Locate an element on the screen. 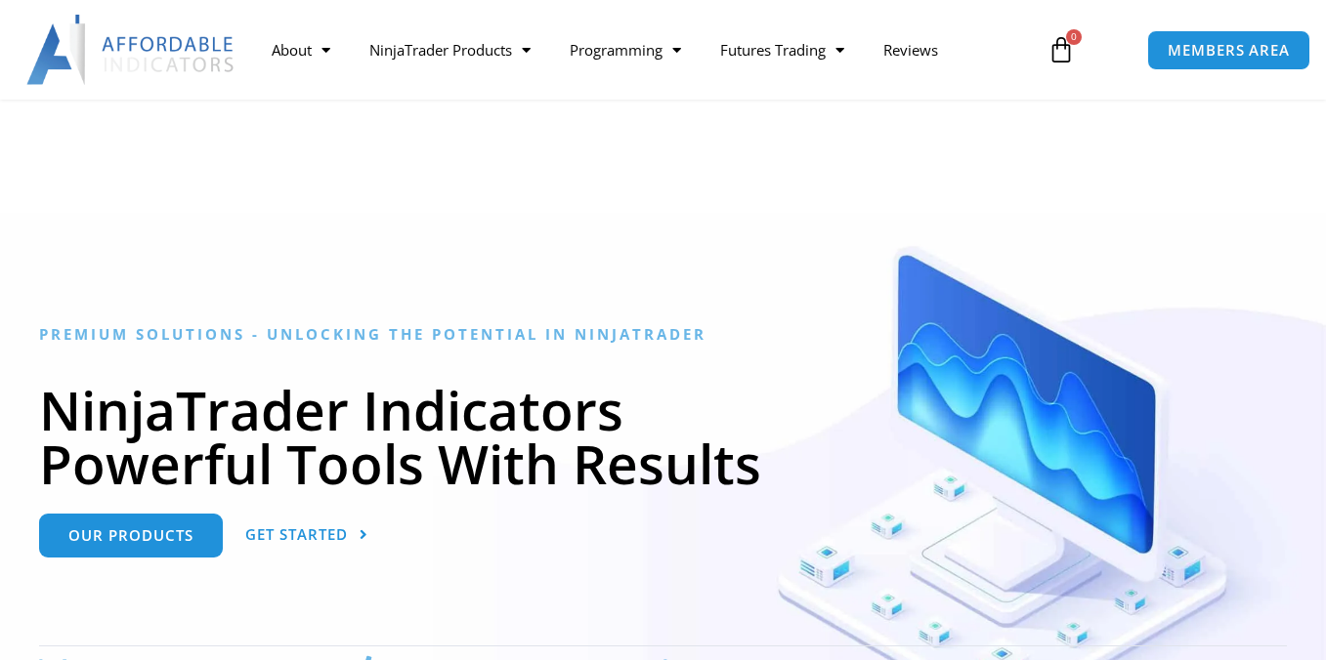 This screenshot has height=660, width=1326. h1: NinjaTrader Indicators Powerful Tools With Results is located at coordinates (662, 437).